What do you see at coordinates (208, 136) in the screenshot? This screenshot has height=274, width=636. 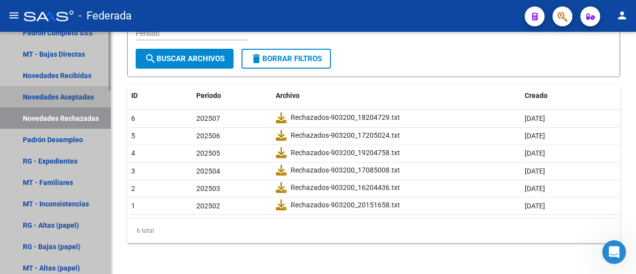 I see `span: 202506` at bounding box center [208, 136].